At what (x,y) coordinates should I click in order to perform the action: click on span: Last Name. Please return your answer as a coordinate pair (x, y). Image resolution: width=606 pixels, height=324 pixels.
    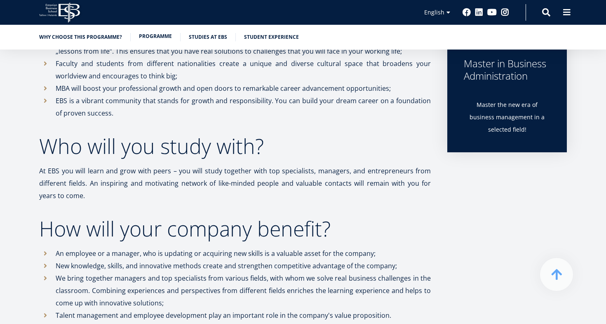
    Looking at the image, I should click on (209, 4).